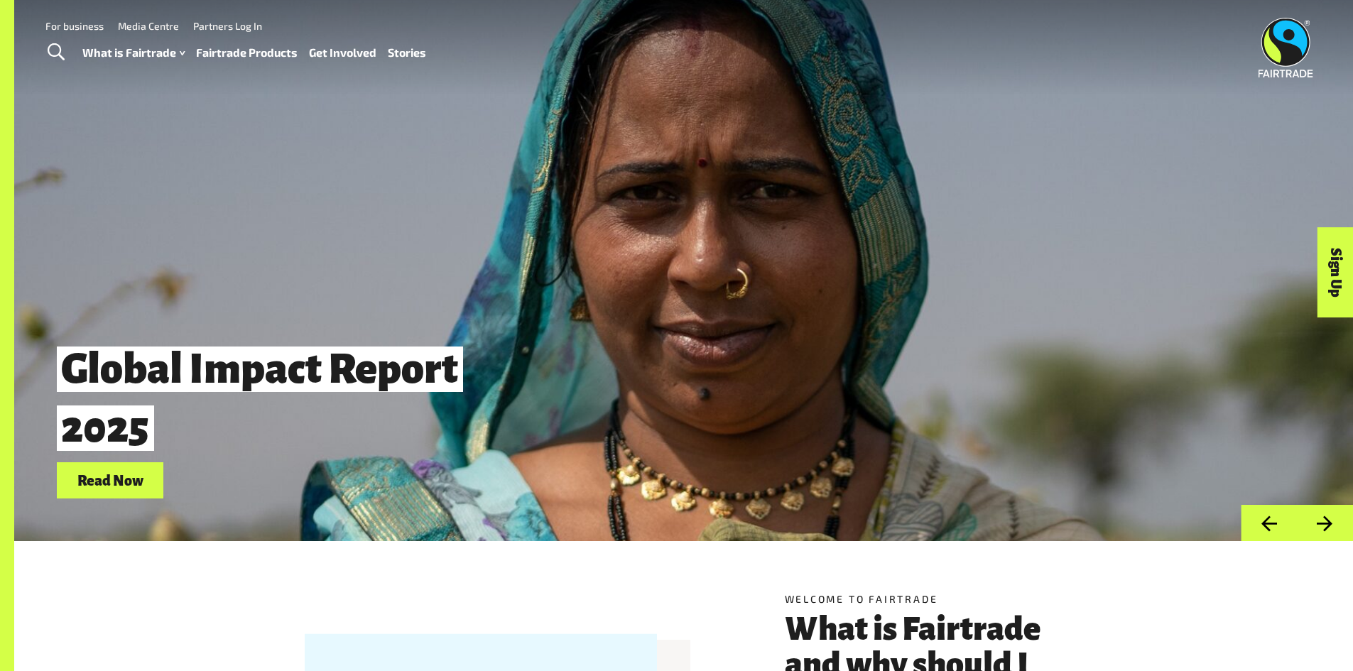  Describe the element at coordinates (342, 53) in the screenshot. I see `a: Get Involved` at that location.